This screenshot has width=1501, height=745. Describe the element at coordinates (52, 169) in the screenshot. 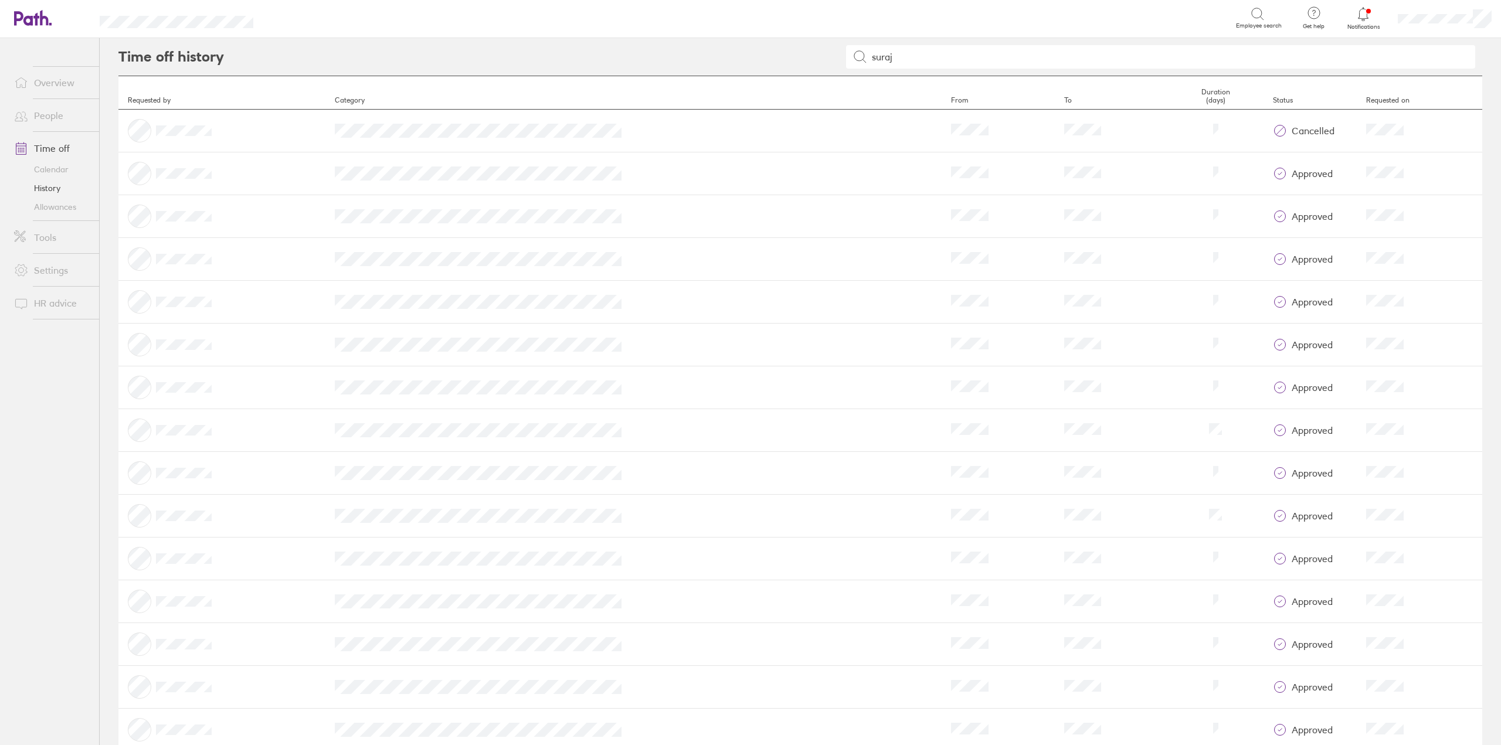

I see `a: Calendar` at that location.